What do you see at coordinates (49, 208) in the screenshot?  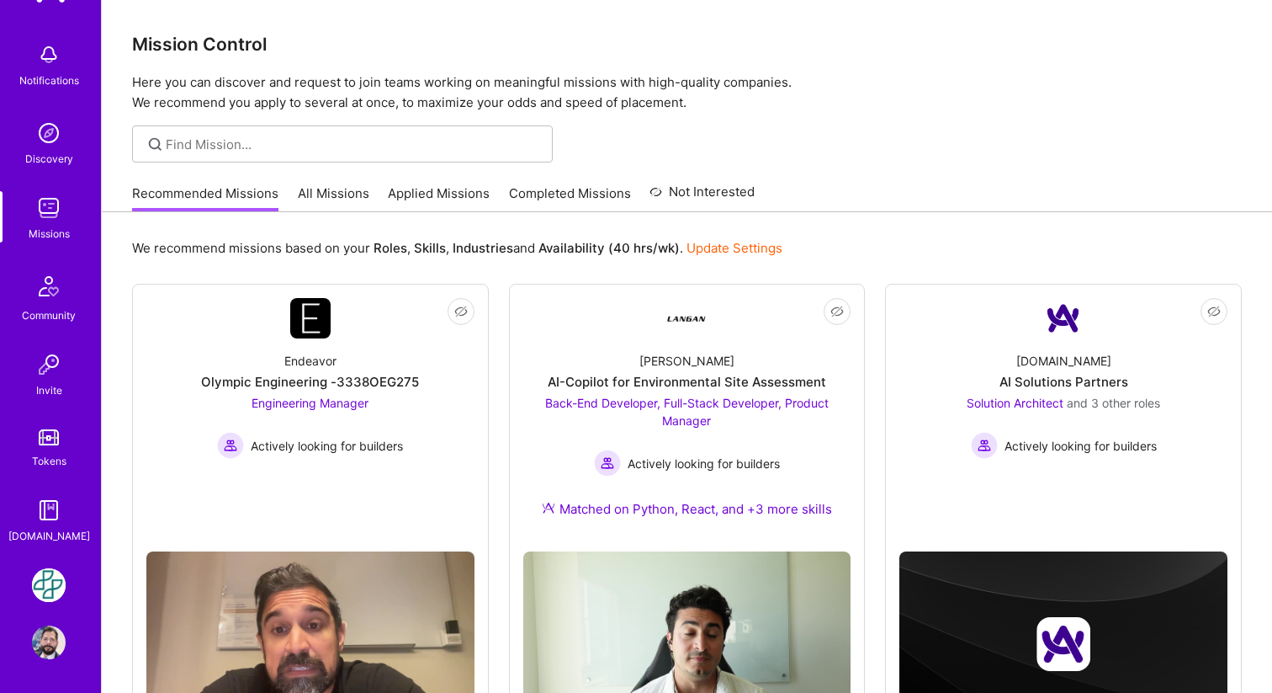 I see `img: teamwork` at bounding box center [49, 208].